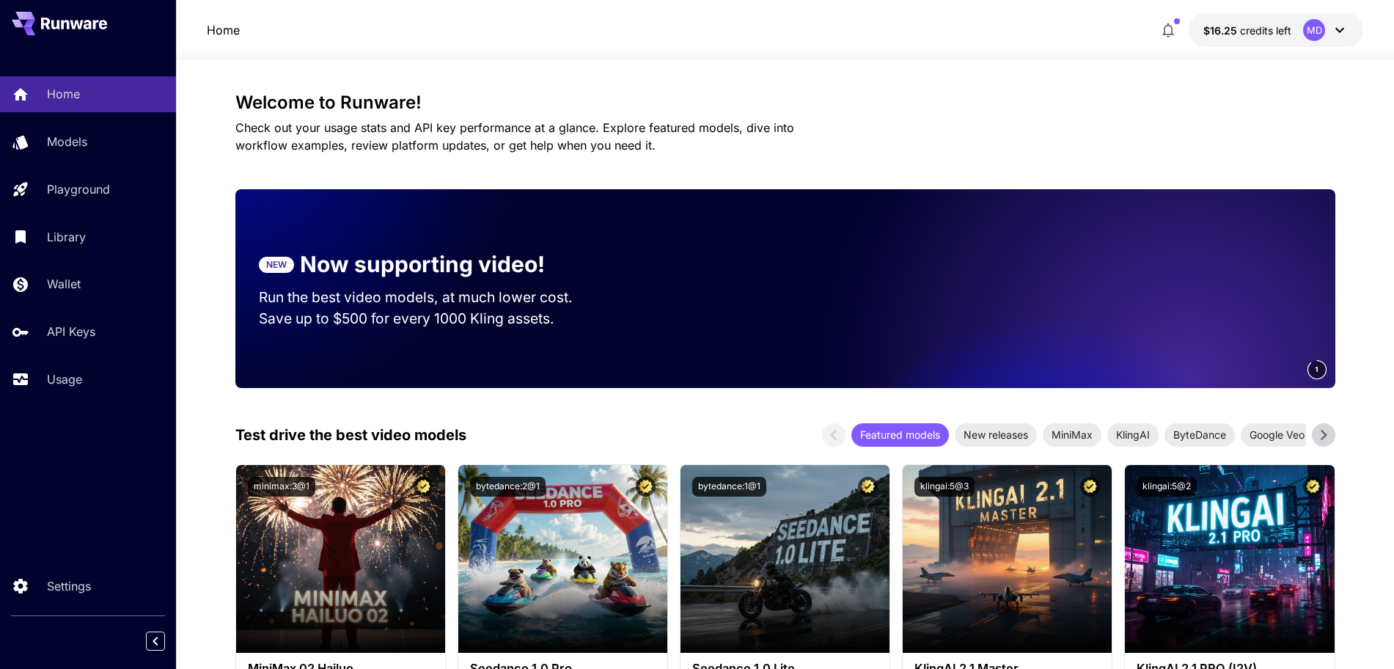  Describe the element at coordinates (1314, 30) in the screenshot. I see `div: MD` at that location.